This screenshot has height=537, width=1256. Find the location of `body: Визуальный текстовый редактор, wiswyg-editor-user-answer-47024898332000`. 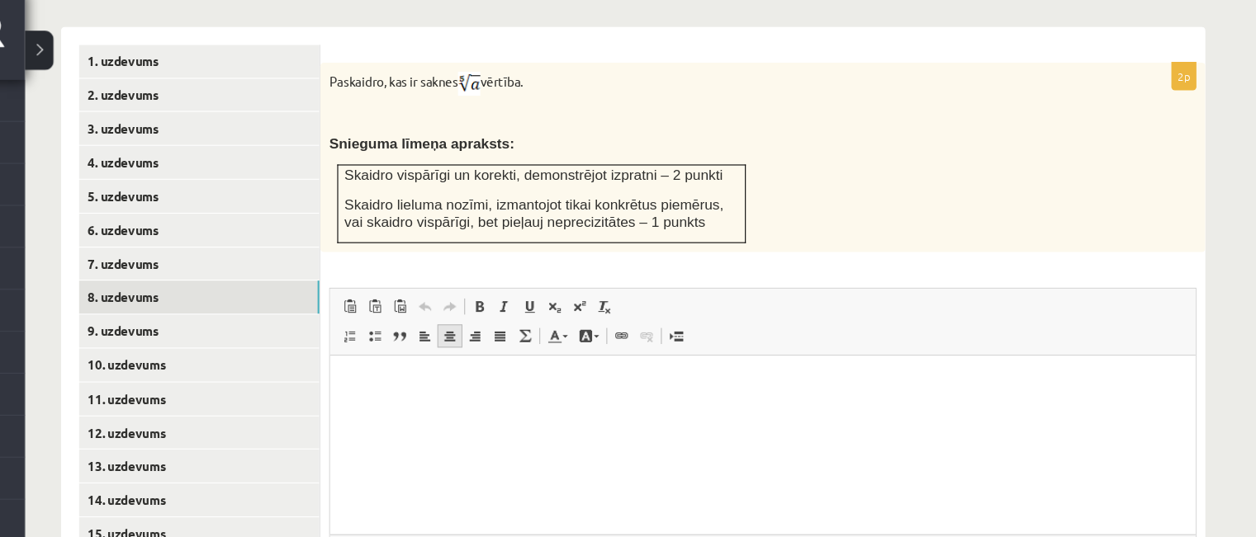

body: Визуальный текстовый редактор, wiswyg-editor-user-answer-47024898332000 is located at coordinates (400, 25).